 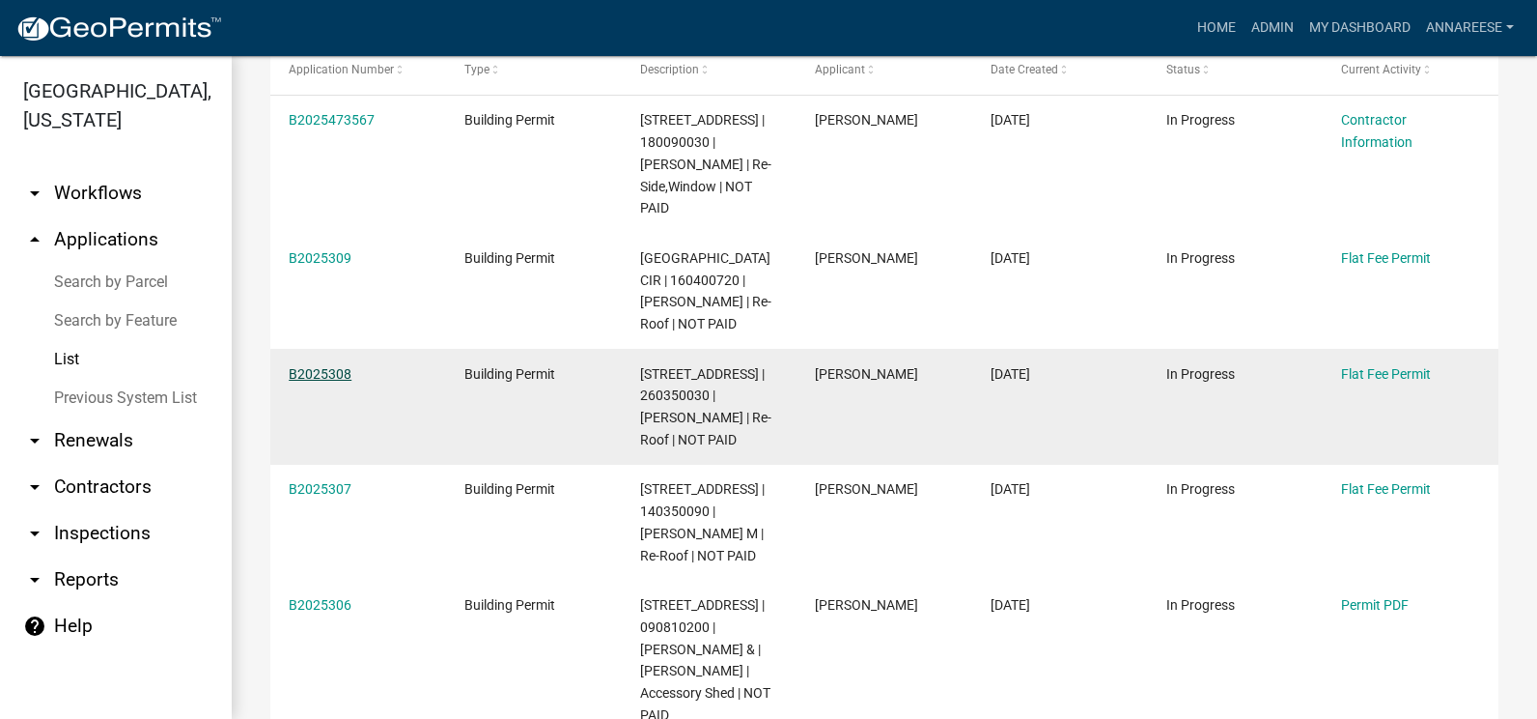 I want to click on span: Applicant, so click(x=840, y=70).